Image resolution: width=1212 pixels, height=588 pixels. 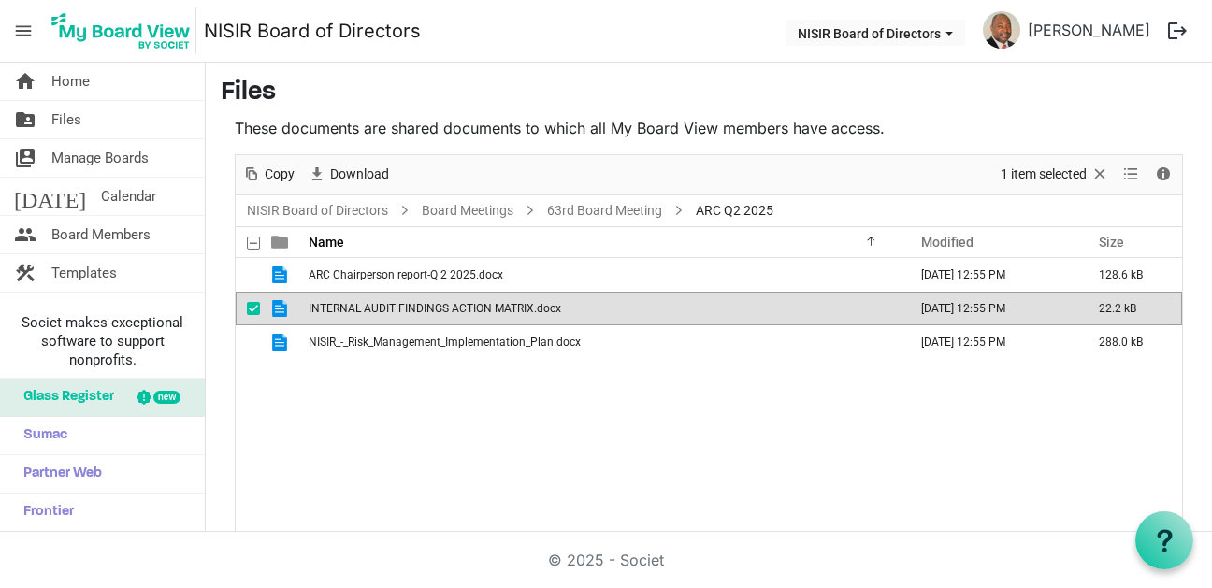 I want to click on span: switch_account, so click(x=25, y=158).